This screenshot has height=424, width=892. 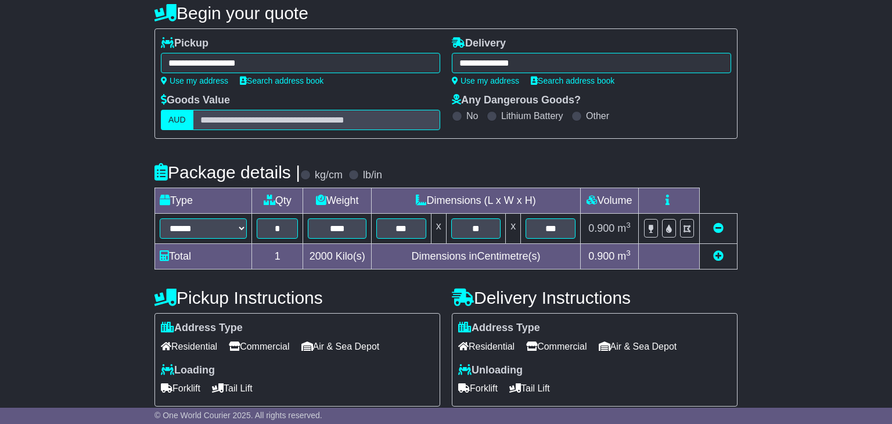 What do you see at coordinates (595, 297) in the screenshot?
I see `h4: Delivery Instructions` at bounding box center [595, 297].